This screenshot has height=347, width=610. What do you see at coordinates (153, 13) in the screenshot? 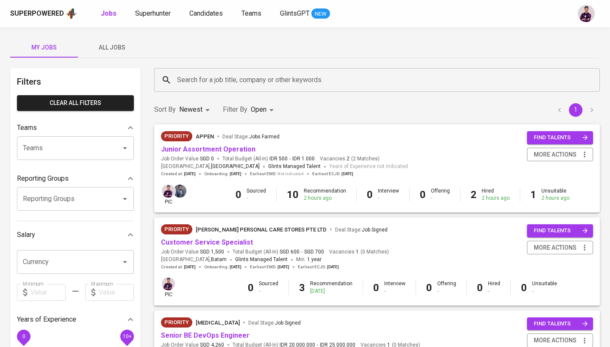
I see `span: Superhunter` at bounding box center [153, 13].